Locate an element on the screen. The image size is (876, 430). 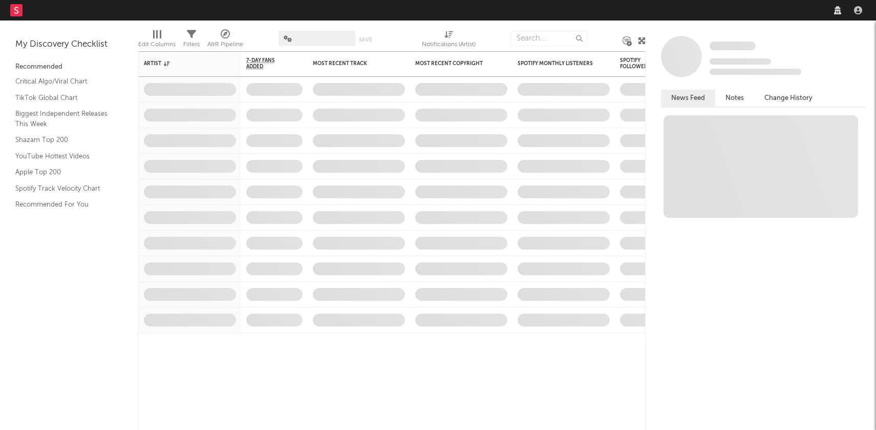
div: Spotify Monthly Listeners is located at coordinates (556, 64).